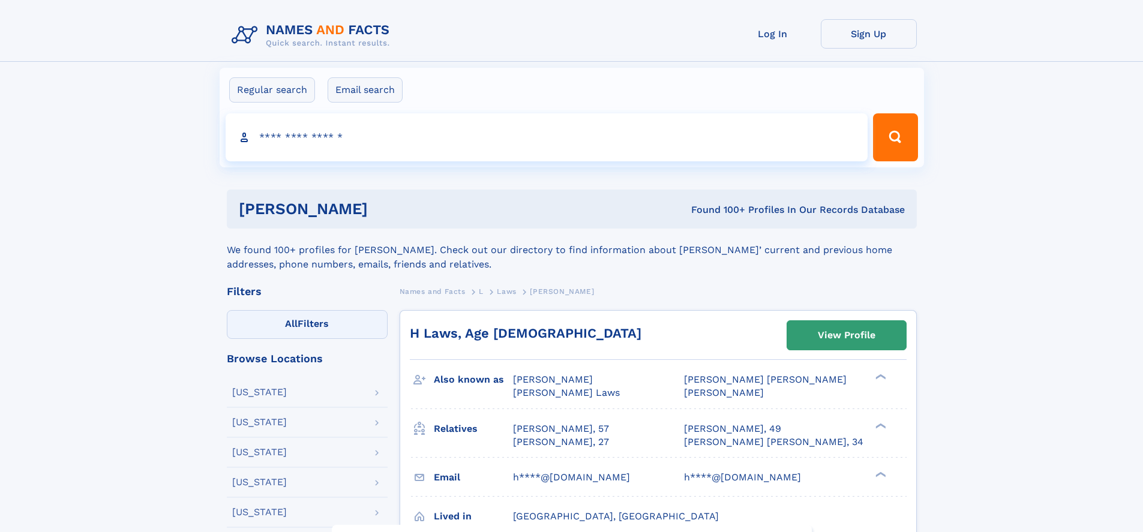 This screenshot has width=1143, height=532. Describe the element at coordinates (291, 324) in the screenshot. I see `span: All` at that location.